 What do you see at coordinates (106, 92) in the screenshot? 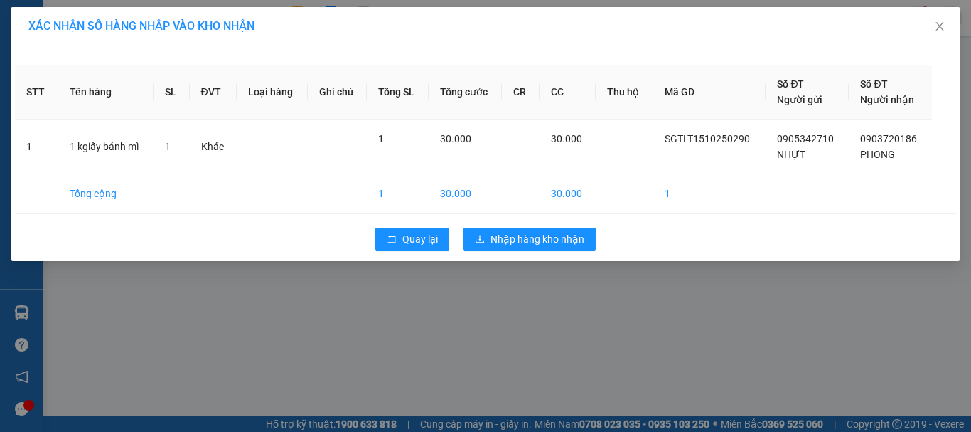
I see `th: Tên hàng` at bounding box center [106, 92].